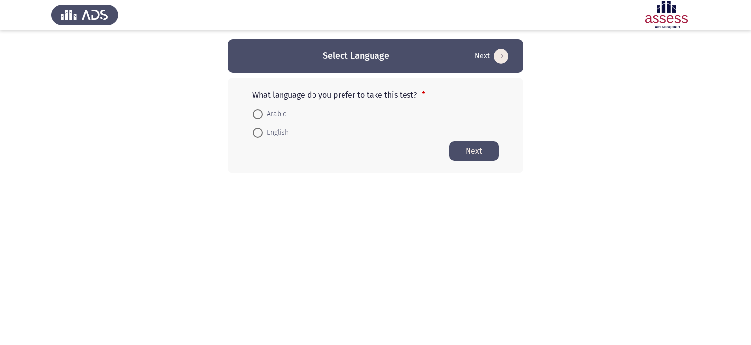  What do you see at coordinates (356, 56) in the screenshot?
I see `h3: Select Language` at bounding box center [356, 56].